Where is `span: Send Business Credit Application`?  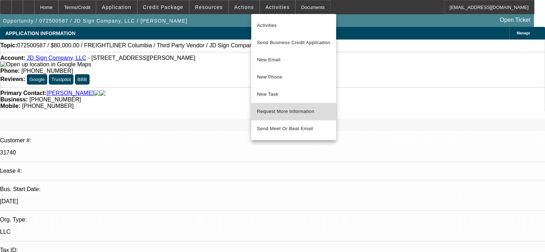 span: Send Business Credit Application is located at coordinates (293, 43).